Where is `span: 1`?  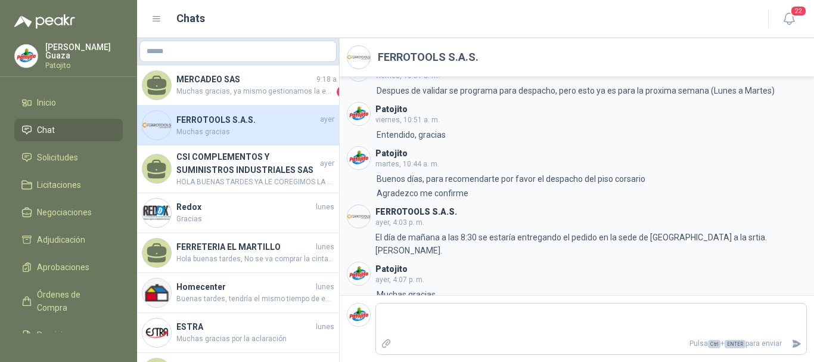 span: 1 is located at coordinates (343, 92).